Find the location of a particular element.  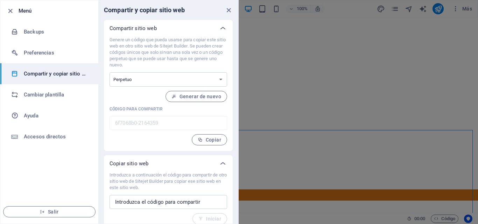

div: Compartir sitio web is located at coordinates (168, 28).